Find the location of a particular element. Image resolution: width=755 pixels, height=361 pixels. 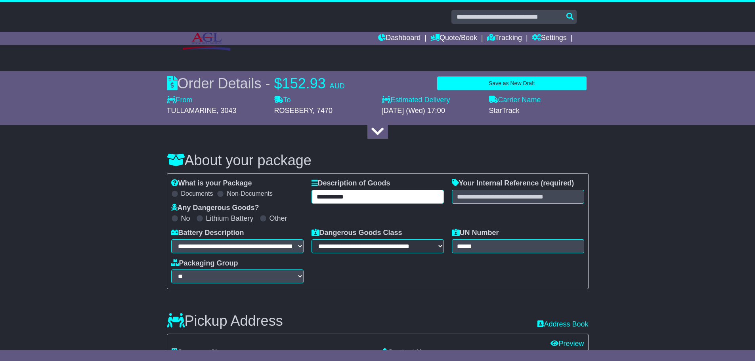

label: To is located at coordinates (283, 100).